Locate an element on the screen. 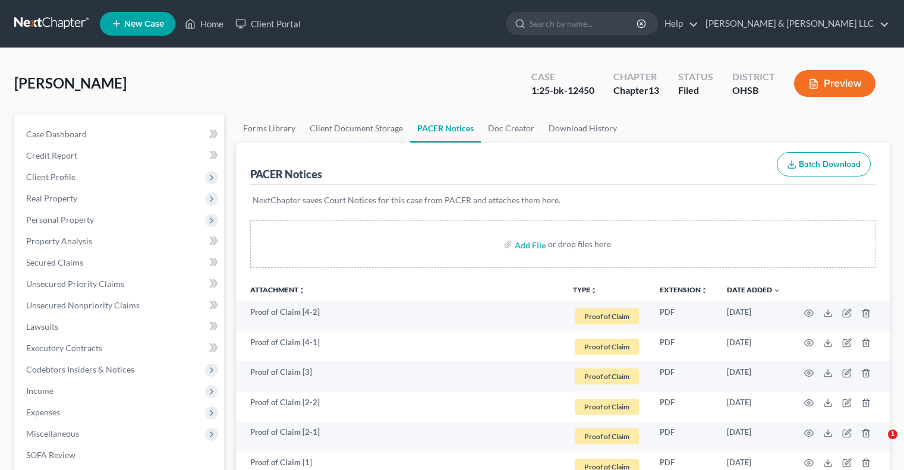  a: Doc Creator is located at coordinates (511, 128).